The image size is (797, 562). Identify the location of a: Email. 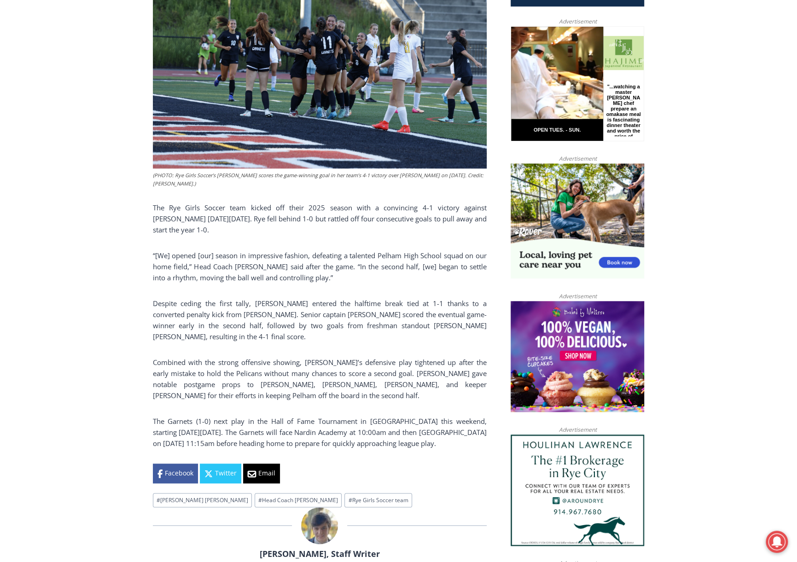
(262, 473).